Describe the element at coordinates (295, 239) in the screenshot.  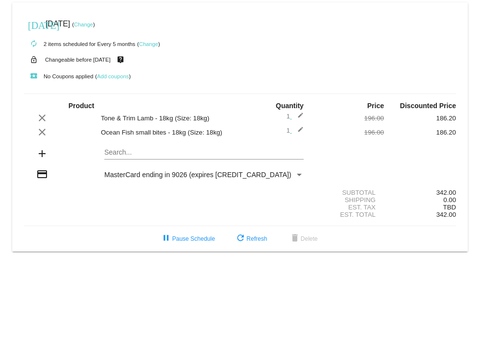
I see `mat-icon: delete` at that location.